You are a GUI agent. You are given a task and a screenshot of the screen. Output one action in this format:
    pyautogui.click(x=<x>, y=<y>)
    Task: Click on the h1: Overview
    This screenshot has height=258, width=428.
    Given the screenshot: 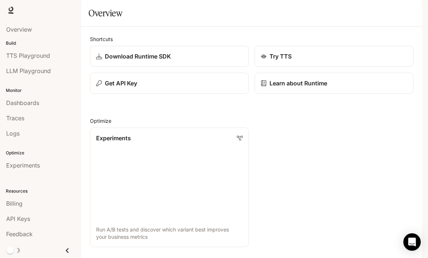 What is the action you would take?
    pyautogui.click(x=105, y=13)
    